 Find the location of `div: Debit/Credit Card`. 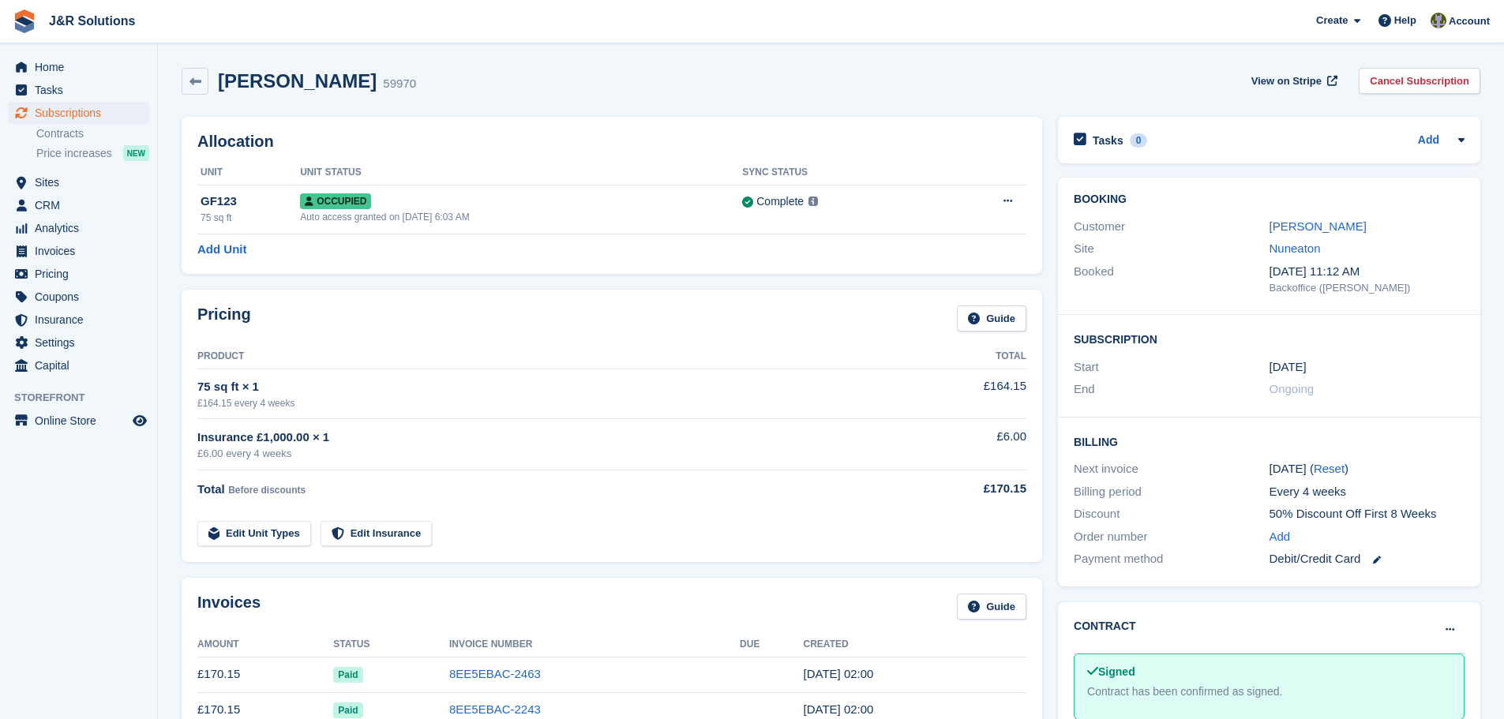

div: Debit/Credit Card is located at coordinates (1366, 559).